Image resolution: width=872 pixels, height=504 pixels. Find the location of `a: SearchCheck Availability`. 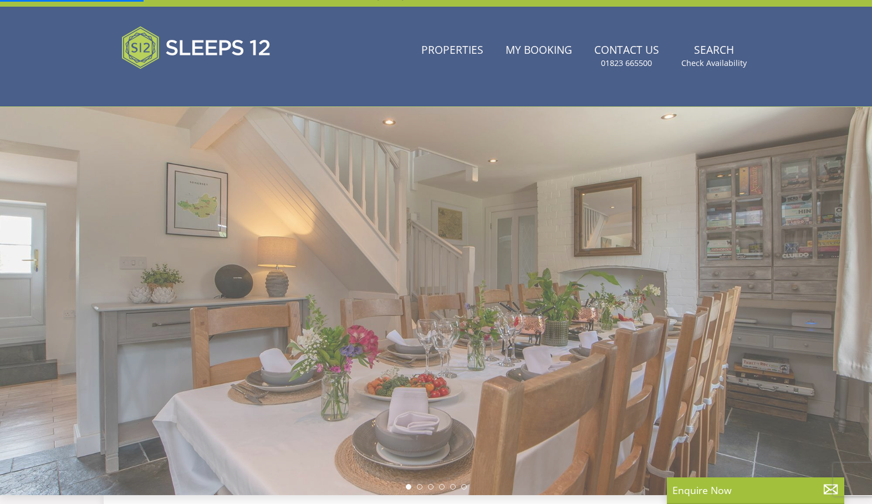

a: SearchCheck Availability is located at coordinates (714, 56).